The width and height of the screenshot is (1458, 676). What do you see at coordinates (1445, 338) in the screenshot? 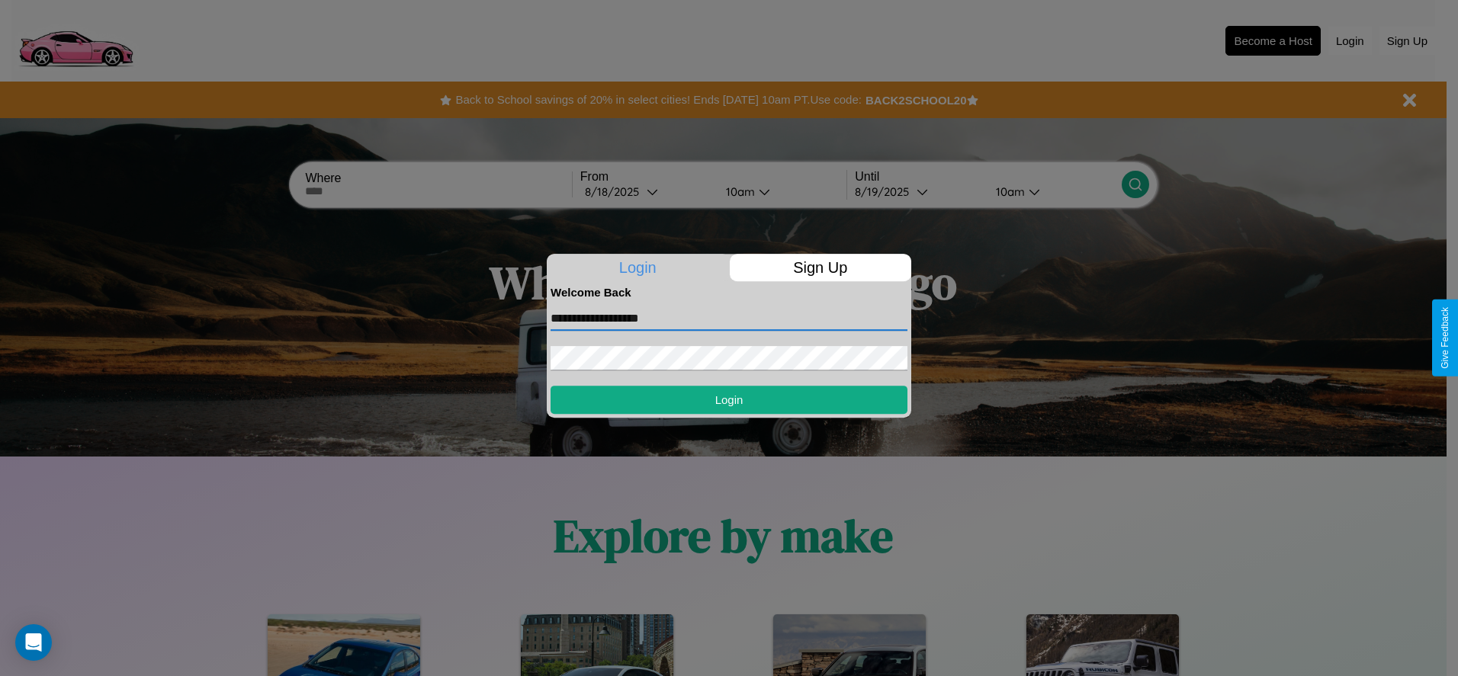
I see `div: Give Feedback` at bounding box center [1445, 338].